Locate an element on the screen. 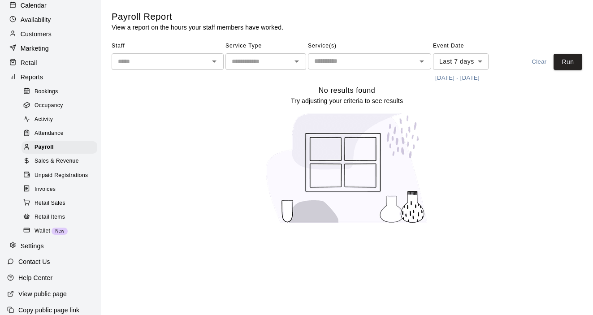 The image size is (593, 315). p: Try adjusting your criteria to see results is located at coordinates (347, 101).